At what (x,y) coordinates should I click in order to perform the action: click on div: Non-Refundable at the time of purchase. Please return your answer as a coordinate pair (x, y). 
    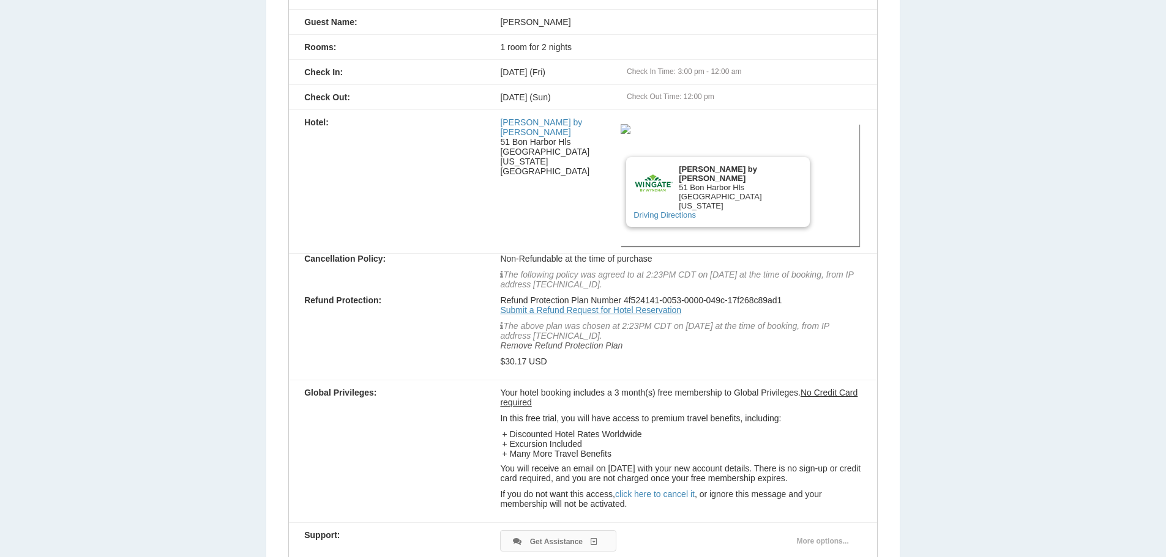
    Looking at the image, I should click on (680, 275).